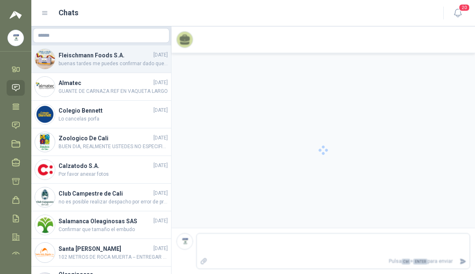  Describe the element at coordinates (105, 111) in the screenshot. I see `h4: Colegio Bennett` at that location.